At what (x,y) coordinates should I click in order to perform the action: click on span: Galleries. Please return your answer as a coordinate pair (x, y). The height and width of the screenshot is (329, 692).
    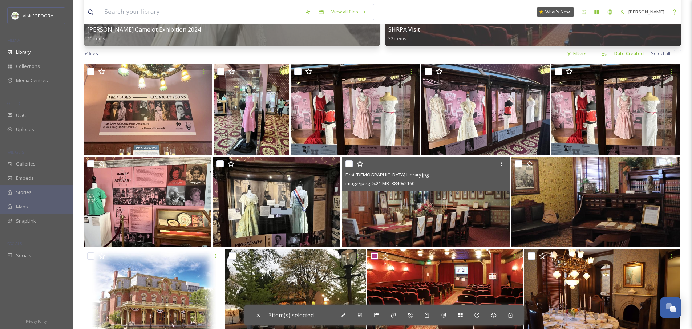
    Looking at the image, I should click on (26, 164).